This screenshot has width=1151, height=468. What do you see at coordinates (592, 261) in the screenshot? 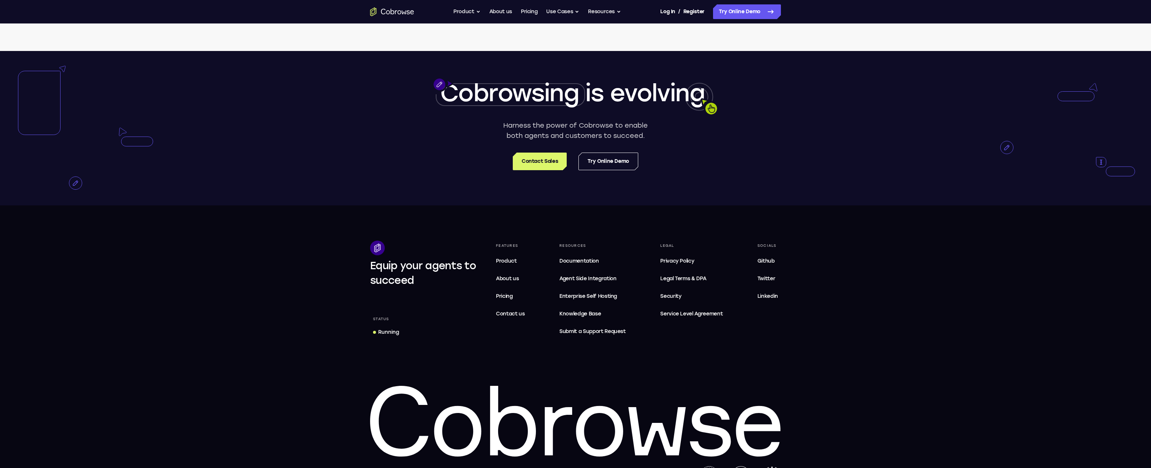
I see `a: Documentation` at bounding box center [592, 261].